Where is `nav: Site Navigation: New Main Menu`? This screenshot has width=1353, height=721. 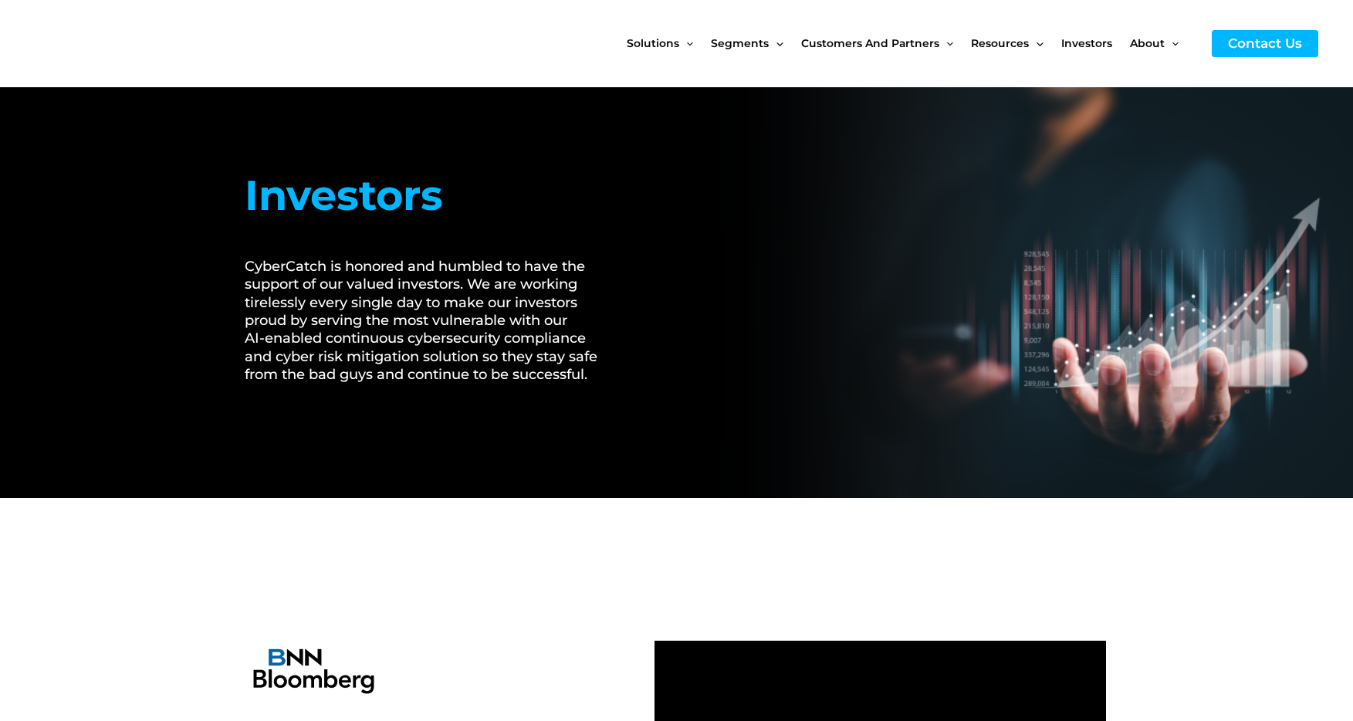 nav: Site Navigation: New Main Menu is located at coordinates (911, 43).